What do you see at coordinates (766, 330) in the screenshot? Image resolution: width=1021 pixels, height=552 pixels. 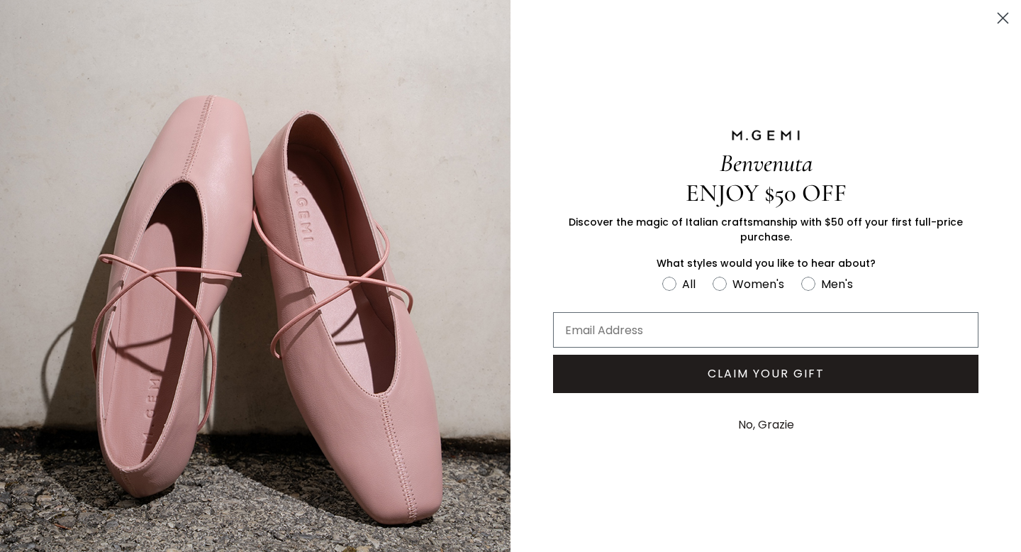 I see `input: Email Address` at bounding box center [766, 330].